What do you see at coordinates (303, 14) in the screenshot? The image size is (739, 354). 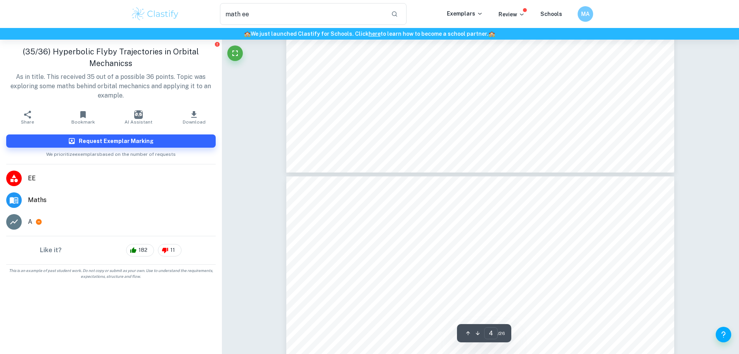 I see `input: Search for any exemplars...` at bounding box center [303, 14].